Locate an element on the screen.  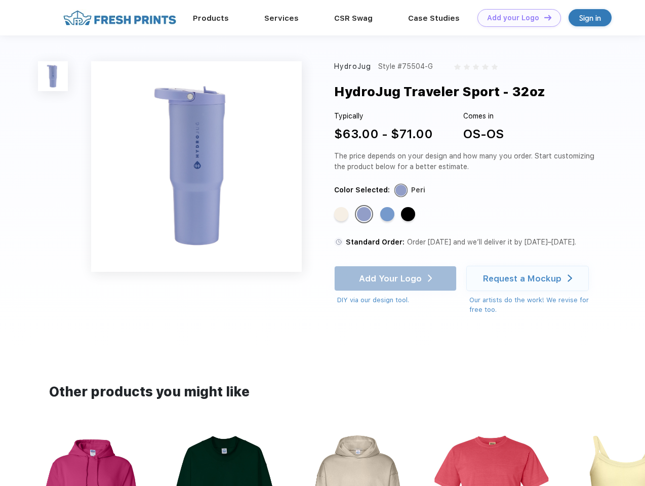
img: standard order is located at coordinates (339, 242).